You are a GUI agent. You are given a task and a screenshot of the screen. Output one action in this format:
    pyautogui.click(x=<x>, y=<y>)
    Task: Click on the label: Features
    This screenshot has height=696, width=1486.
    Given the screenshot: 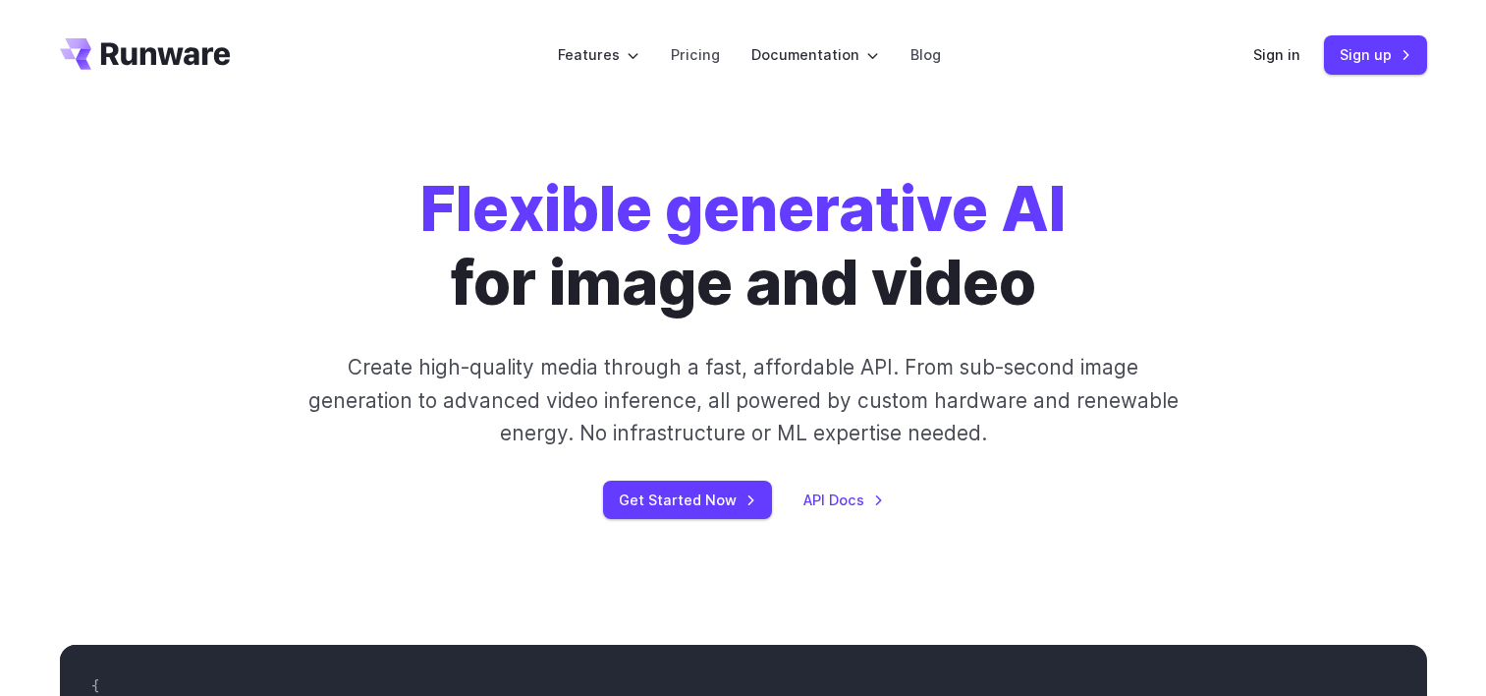 What is the action you would take?
    pyautogui.click(x=598, y=54)
    